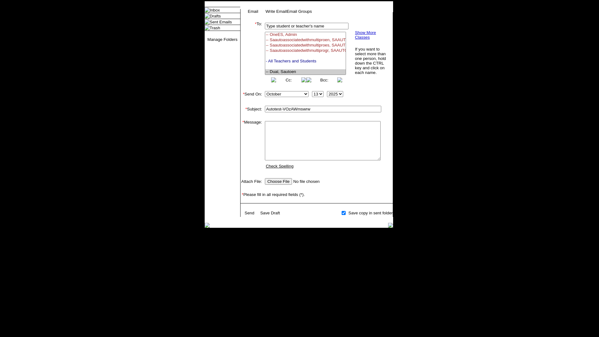  I want to click on a: Send, so click(249, 213).